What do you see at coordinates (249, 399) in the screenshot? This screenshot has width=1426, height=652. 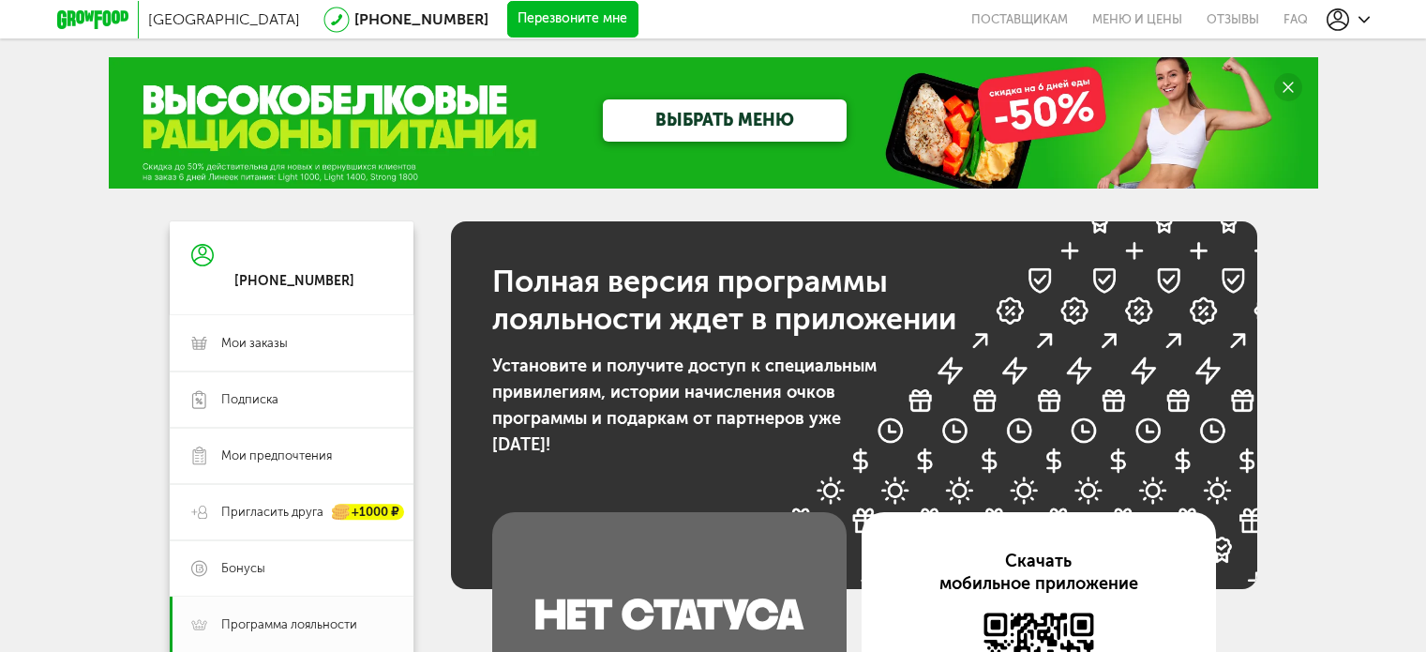 I see `span: Подписка` at bounding box center [249, 399].